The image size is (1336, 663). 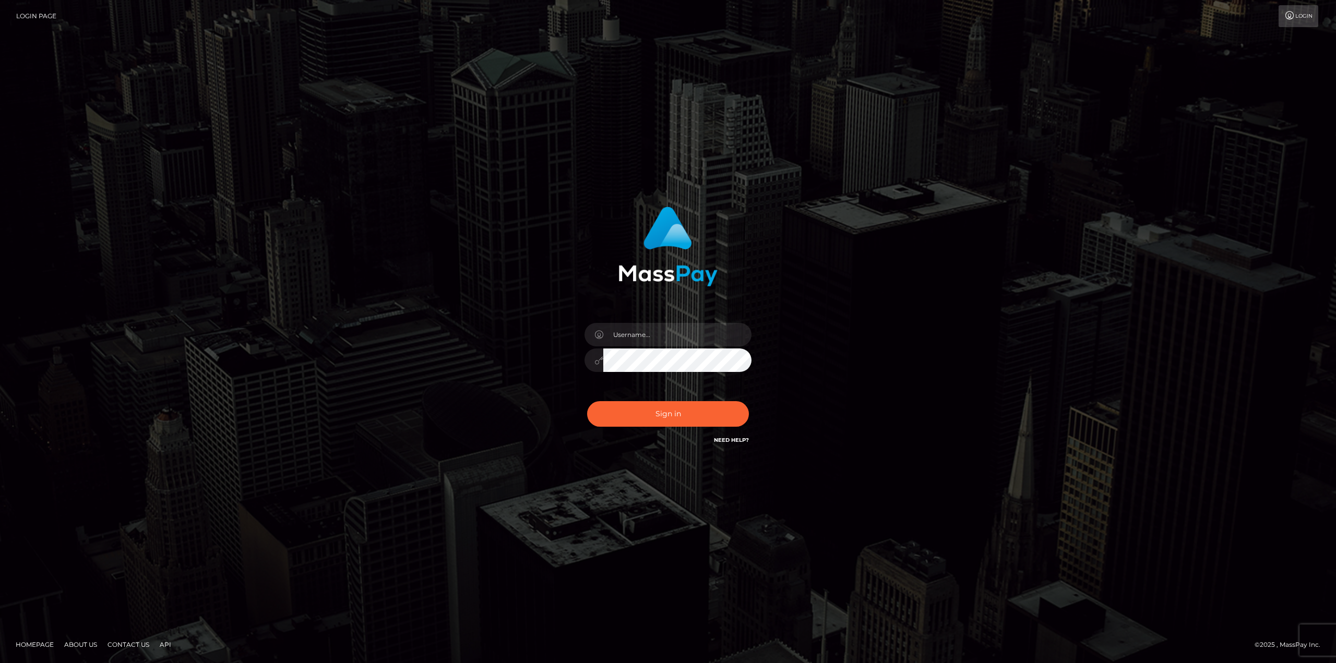 What do you see at coordinates (165, 645) in the screenshot?
I see `a: API` at bounding box center [165, 645].